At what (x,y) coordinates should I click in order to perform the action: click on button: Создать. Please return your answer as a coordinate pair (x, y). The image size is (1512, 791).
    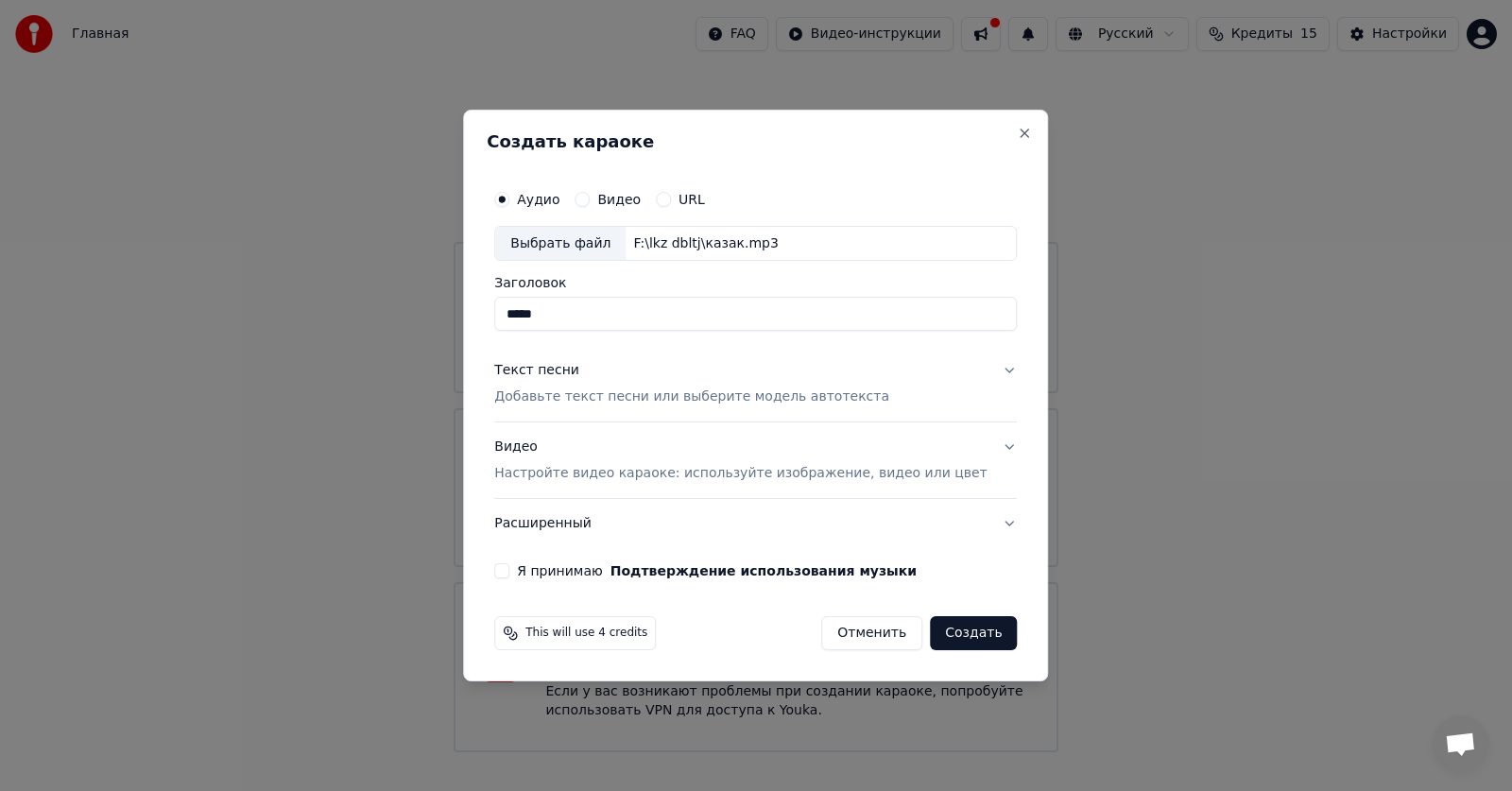
    Looking at the image, I should click on (973, 634).